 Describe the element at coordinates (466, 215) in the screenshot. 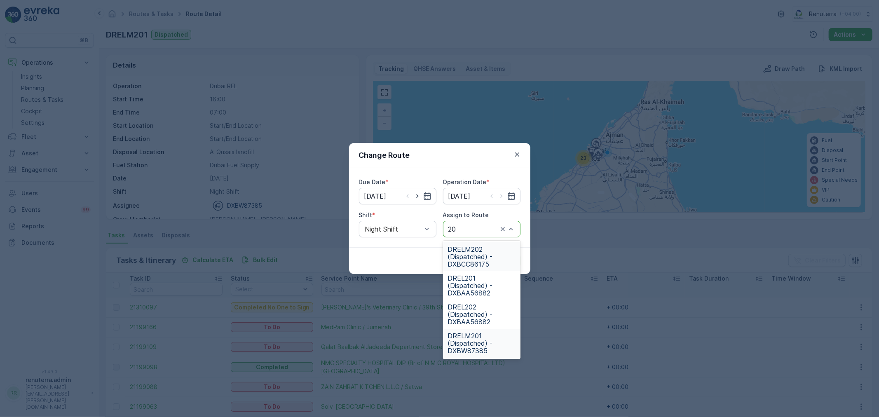

I see `label: Assign to Route` at that location.